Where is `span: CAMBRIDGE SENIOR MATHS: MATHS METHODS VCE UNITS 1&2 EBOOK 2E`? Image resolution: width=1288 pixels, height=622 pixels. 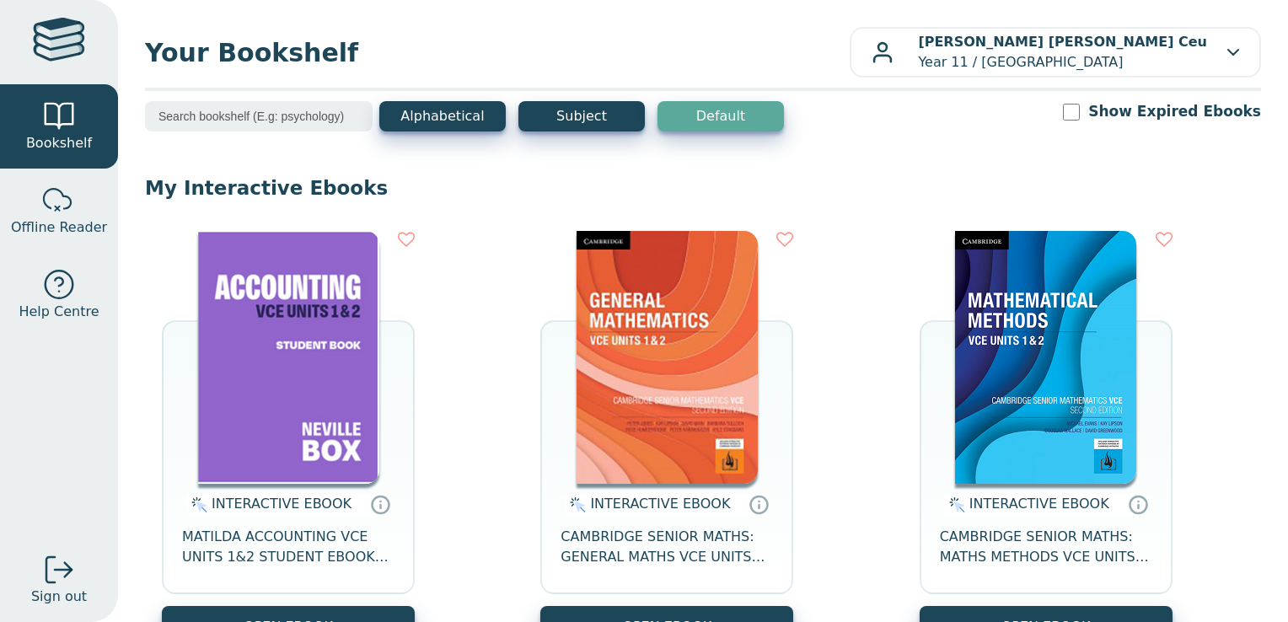
span: CAMBRIDGE SENIOR MATHS: MATHS METHODS VCE UNITS 1&2 EBOOK 2E is located at coordinates (1046, 547).